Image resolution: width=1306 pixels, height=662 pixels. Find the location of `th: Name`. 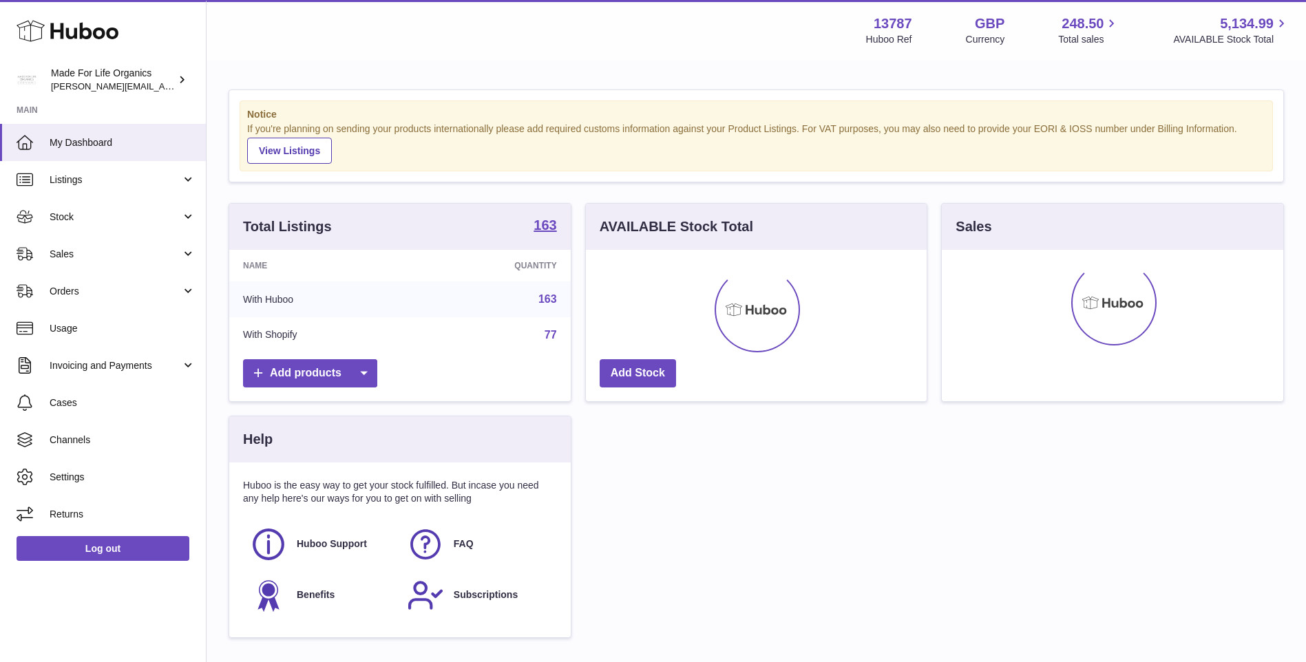

th: Name is located at coordinates (321, 266).